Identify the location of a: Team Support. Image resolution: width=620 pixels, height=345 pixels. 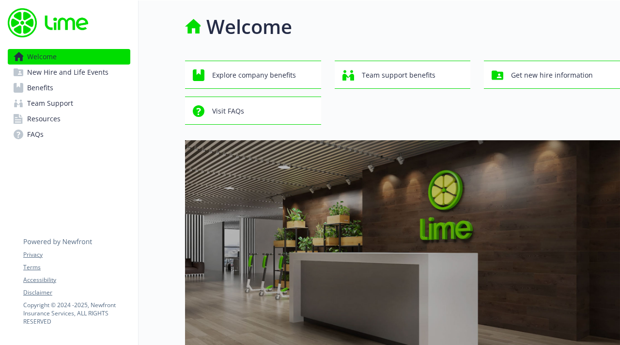
(69, 103).